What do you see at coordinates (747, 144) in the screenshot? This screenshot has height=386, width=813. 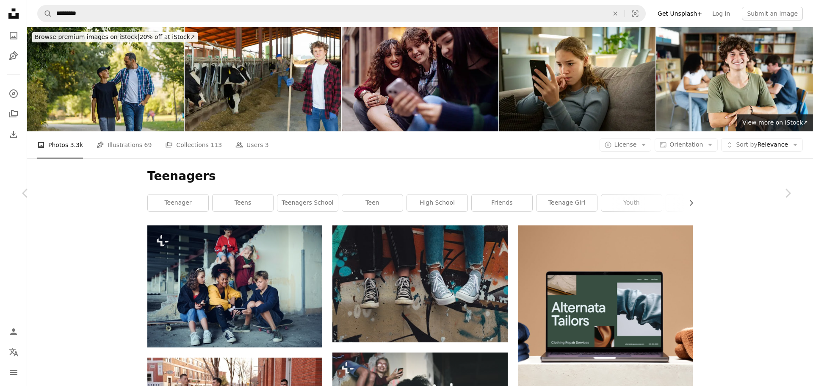 I see `span: Sort by` at bounding box center [747, 144].